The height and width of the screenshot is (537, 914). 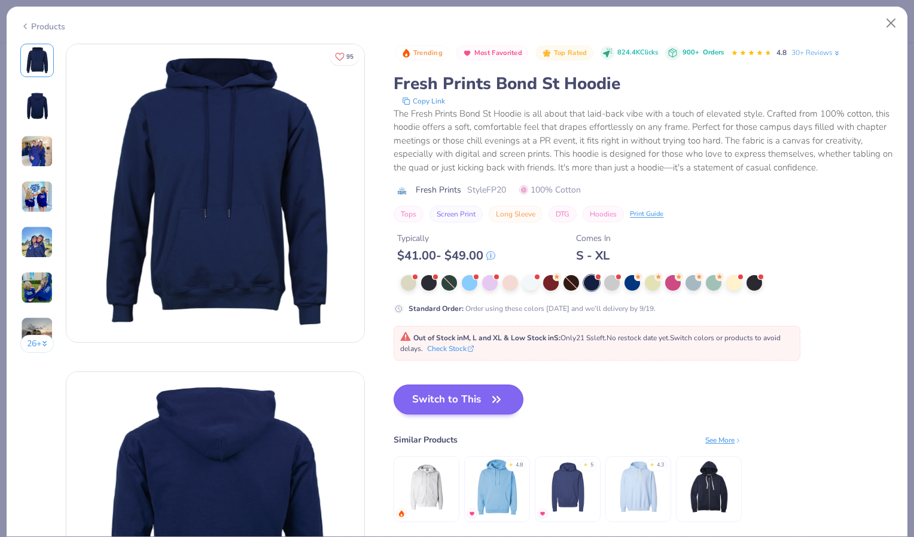 I want to click on div: $ 41.00 - $ 49.00, so click(x=446, y=255).